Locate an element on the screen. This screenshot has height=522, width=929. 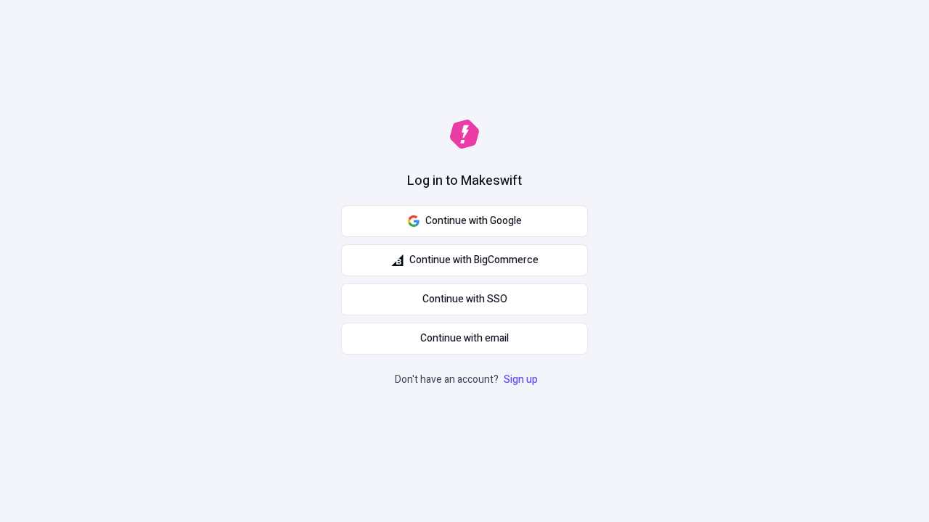
p: Don't have an account? is located at coordinates (467, 380).